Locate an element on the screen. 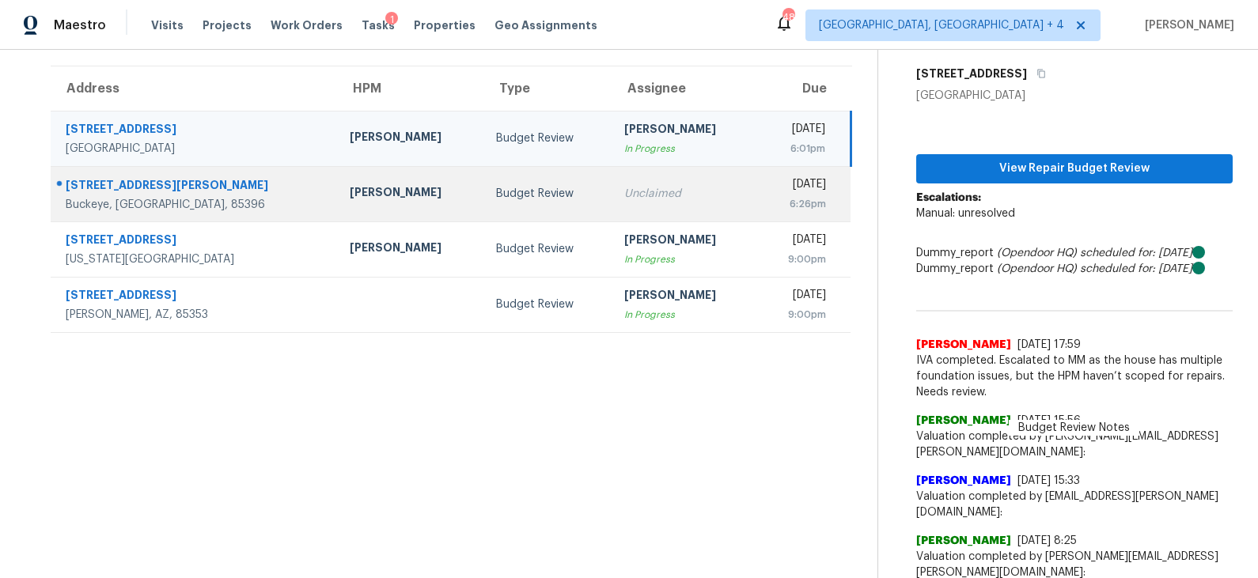 The height and width of the screenshot is (578, 1258). div: 6:01pm is located at coordinates (797, 149).